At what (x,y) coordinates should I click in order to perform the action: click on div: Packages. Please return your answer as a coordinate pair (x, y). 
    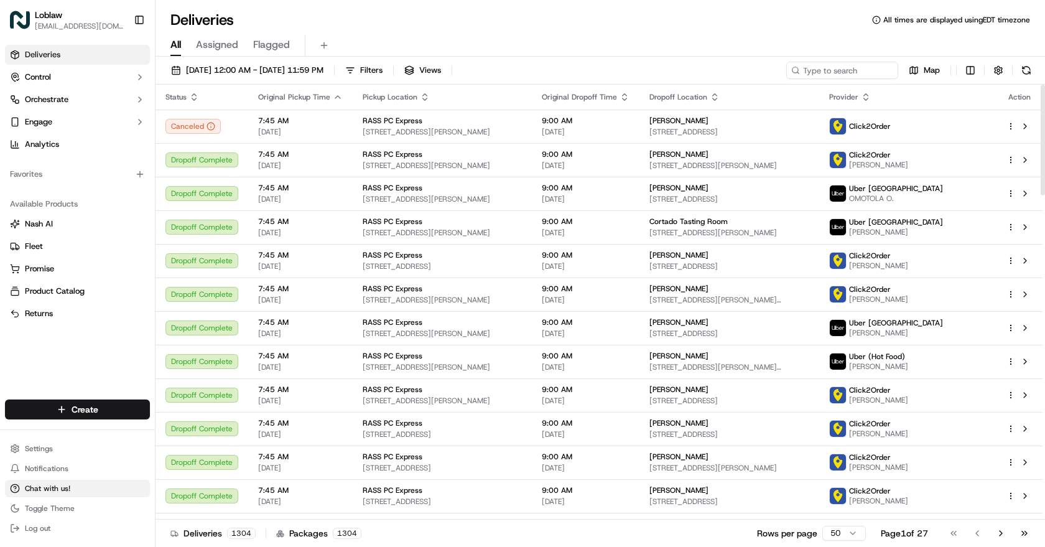
    Looking at the image, I should click on (318, 533).